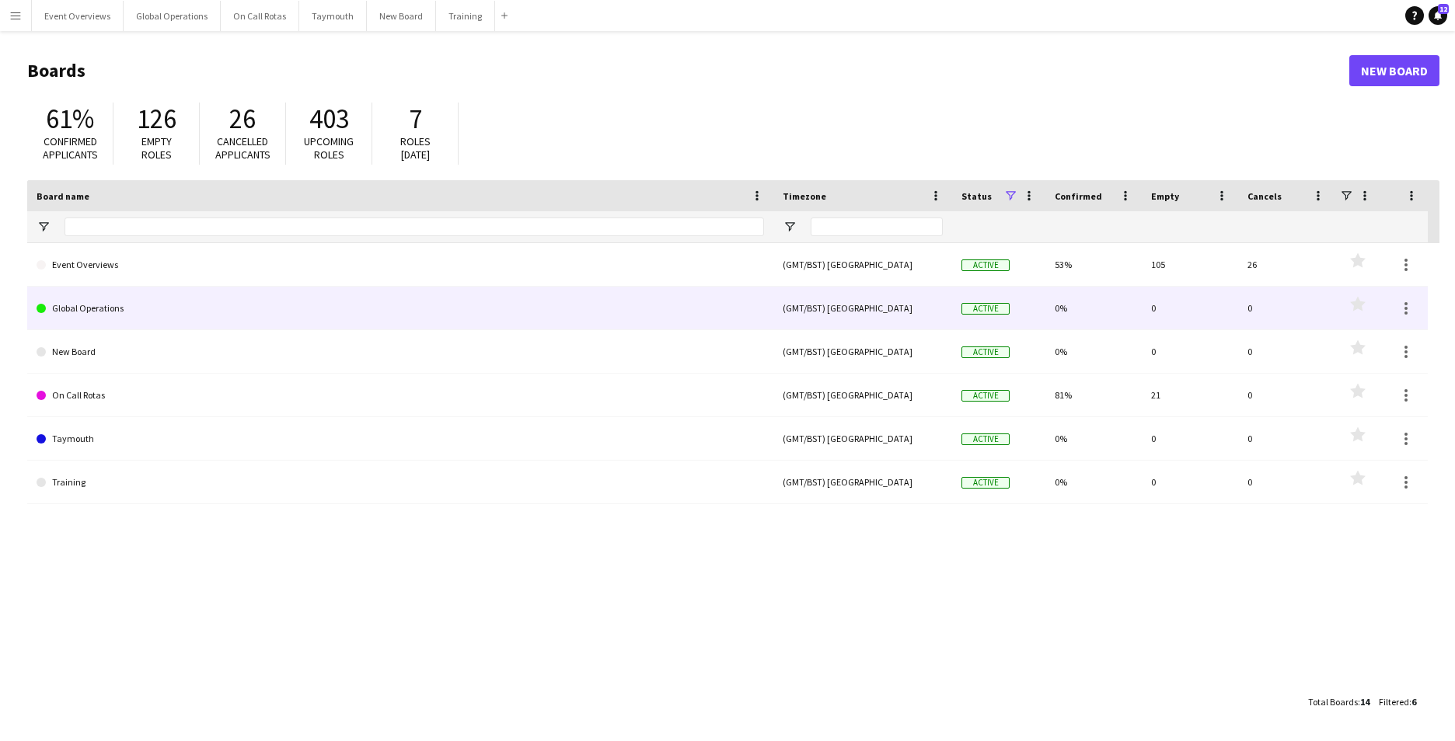 Image resolution: width=1455 pixels, height=741 pixels. Describe the element at coordinates (1333, 702) in the screenshot. I see `span: Total Boards` at that location.